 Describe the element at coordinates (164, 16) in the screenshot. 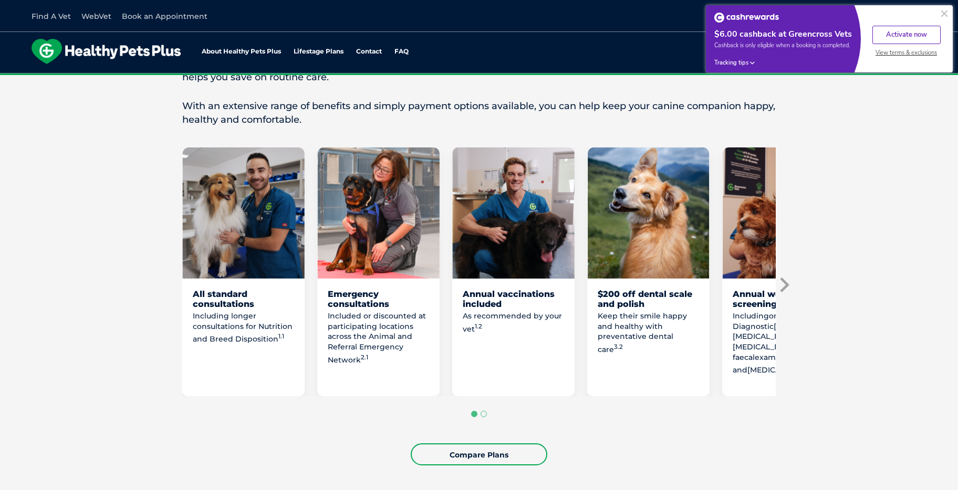

I see `a: Book an Appointment` at that location.